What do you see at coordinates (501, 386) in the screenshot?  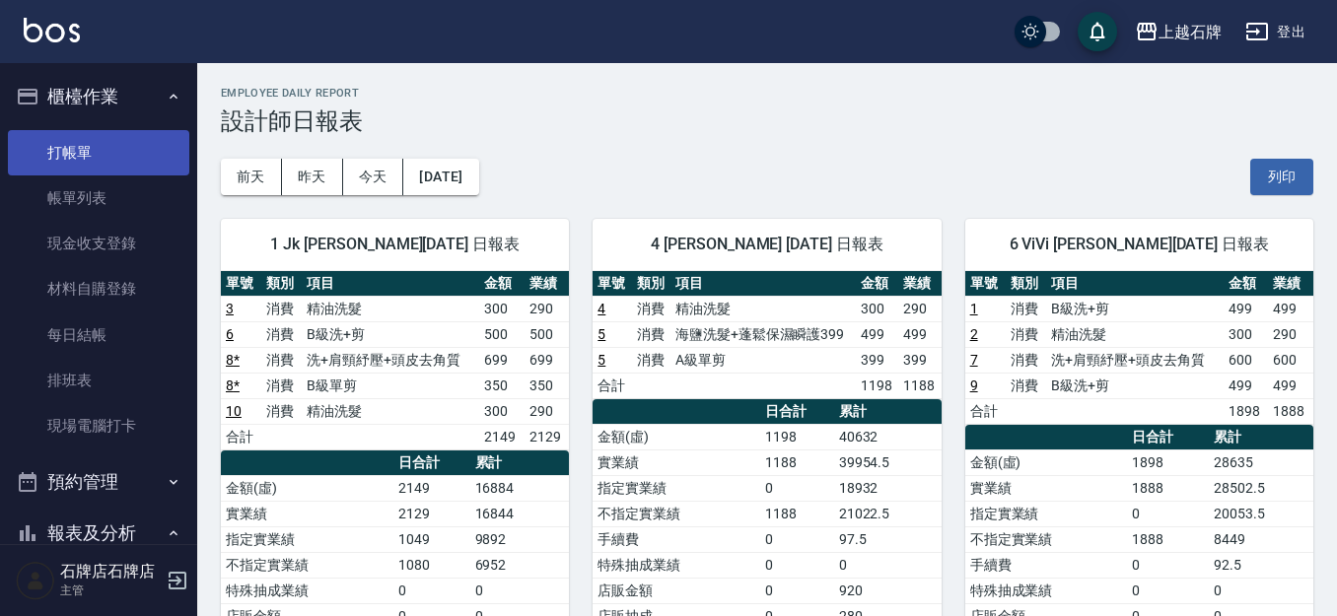 I see `td: 350` at bounding box center [501, 386].